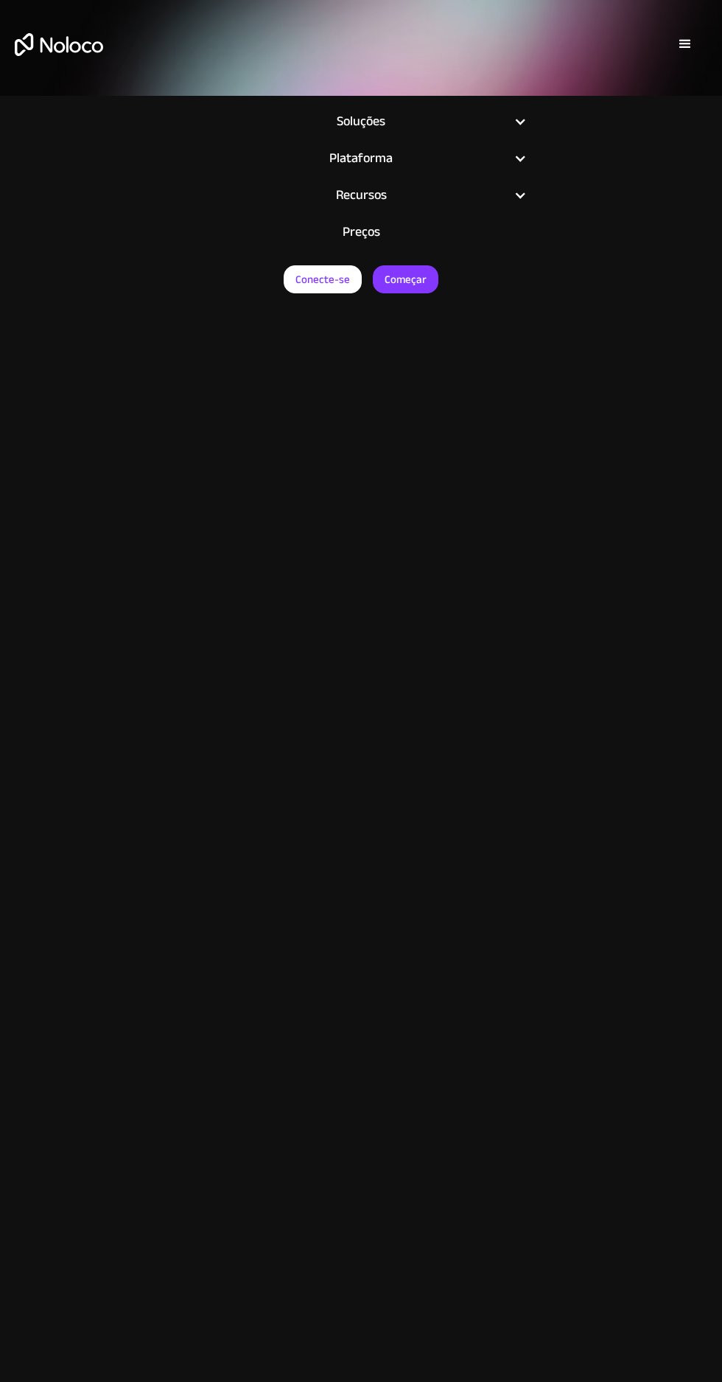 The width and height of the screenshot is (722, 1382). What do you see at coordinates (361, 158) in the screenshot?
I see `div: Plataforma` at bounding box center [361, 158].